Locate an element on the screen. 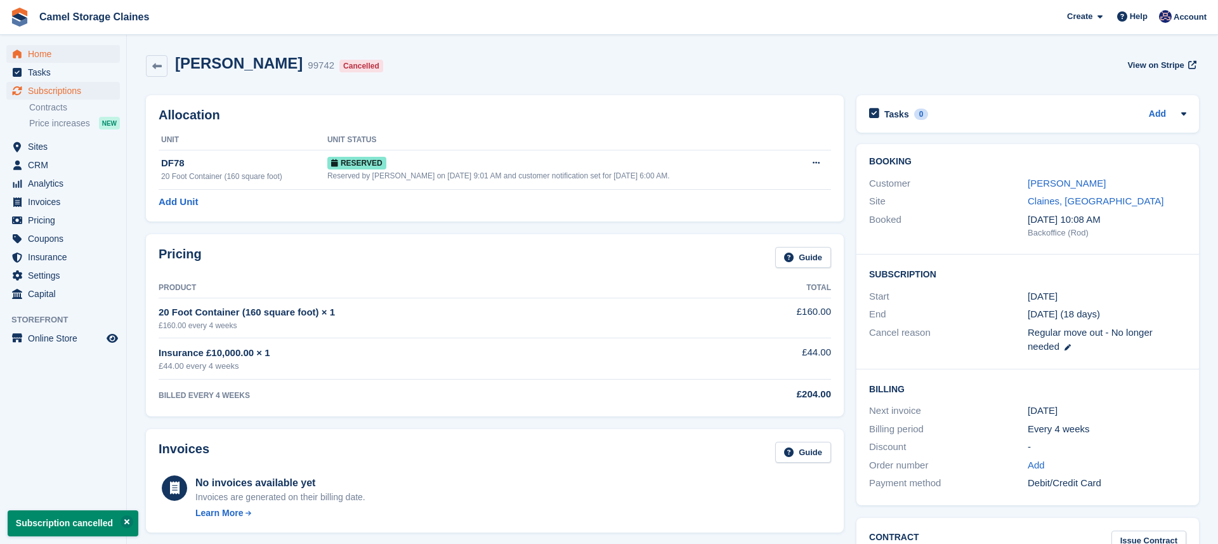  span: Help is located at coordinates (1139, 17).